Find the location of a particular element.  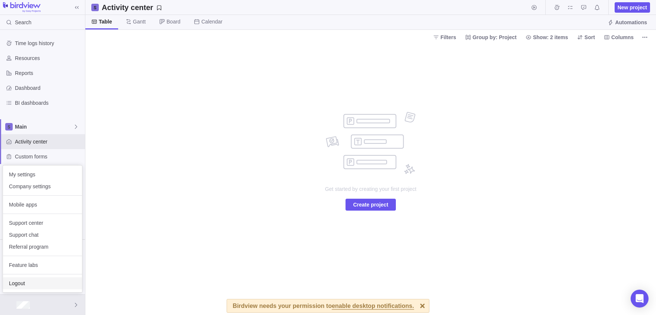

span: Company settings is located at coordinates (42, 186).